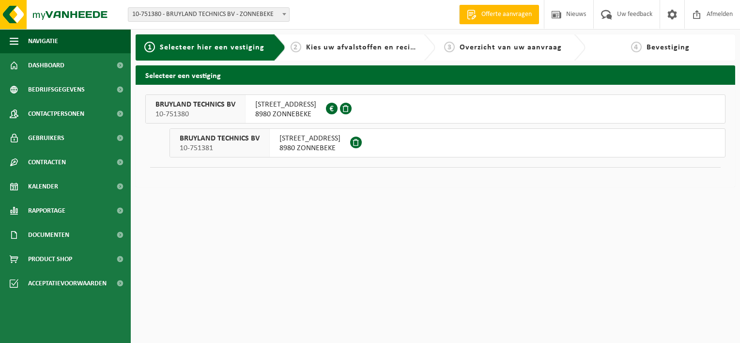  Describe the element at coordinates (510, 47) in the screenshot. I see `span: Overzicht van uw aanvraag` at that location.